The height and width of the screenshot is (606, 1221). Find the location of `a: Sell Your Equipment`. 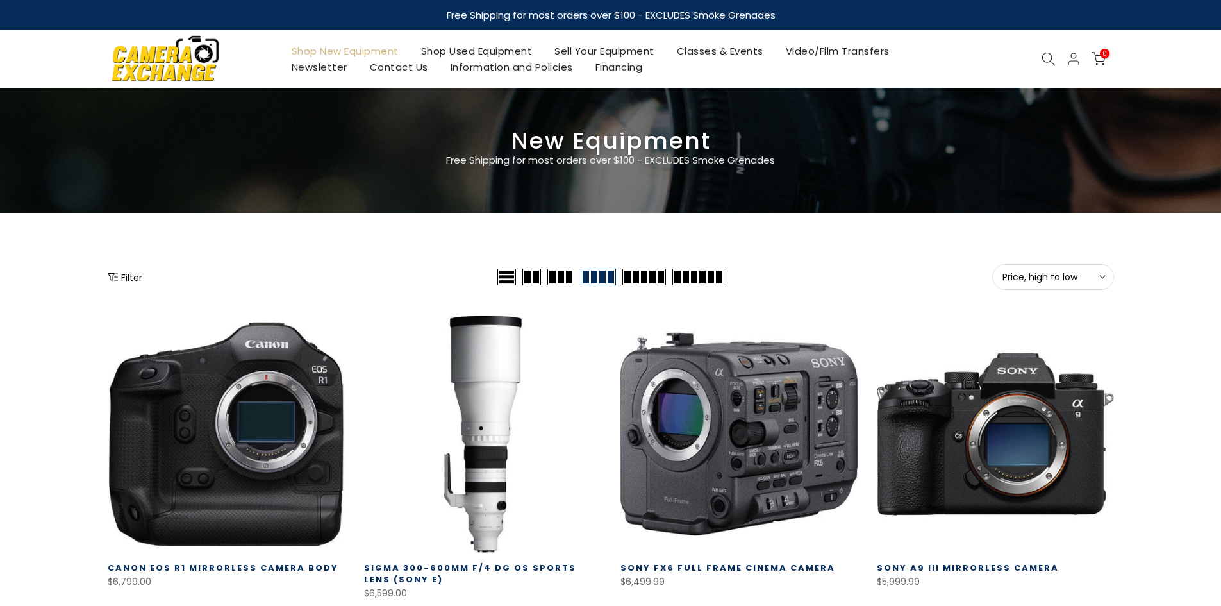

a: Sell Your Equipment is located at coordinates (604, 51).